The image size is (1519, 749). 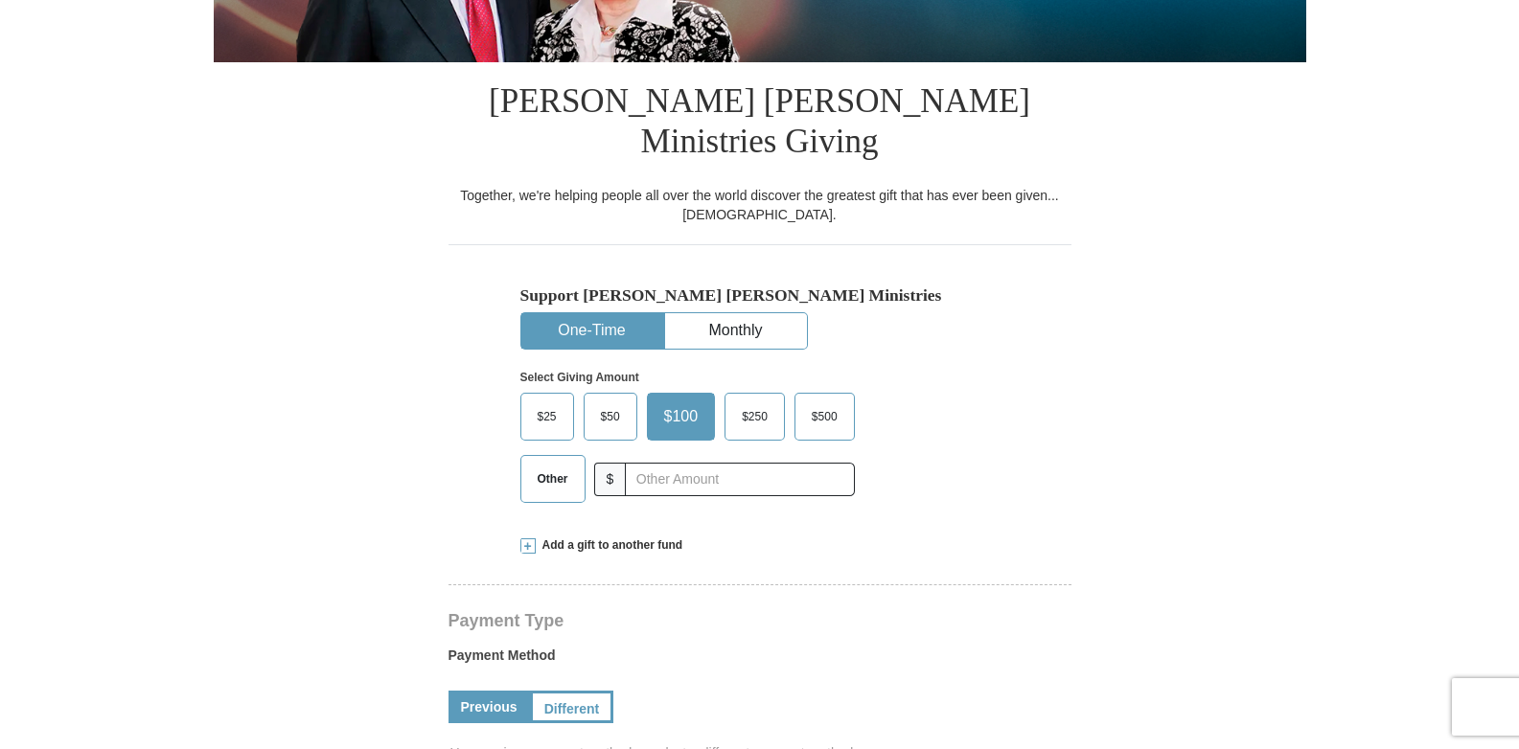 I want to click on a: Previous, so click(x=489, y=707).